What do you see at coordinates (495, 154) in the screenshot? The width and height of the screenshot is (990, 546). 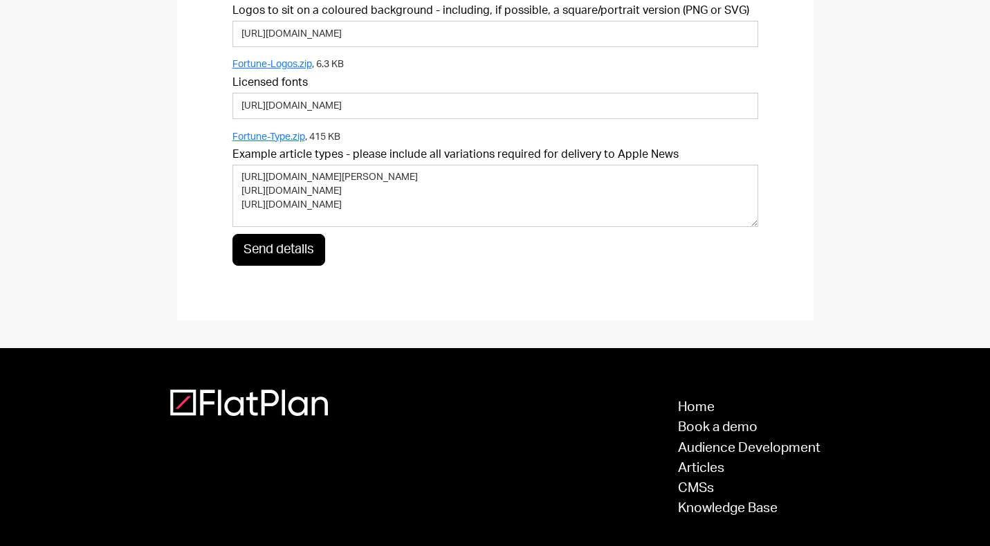 I see `label: Example article types - please include all variations required for delivery to Apple News` at bounding box center [495, 154].